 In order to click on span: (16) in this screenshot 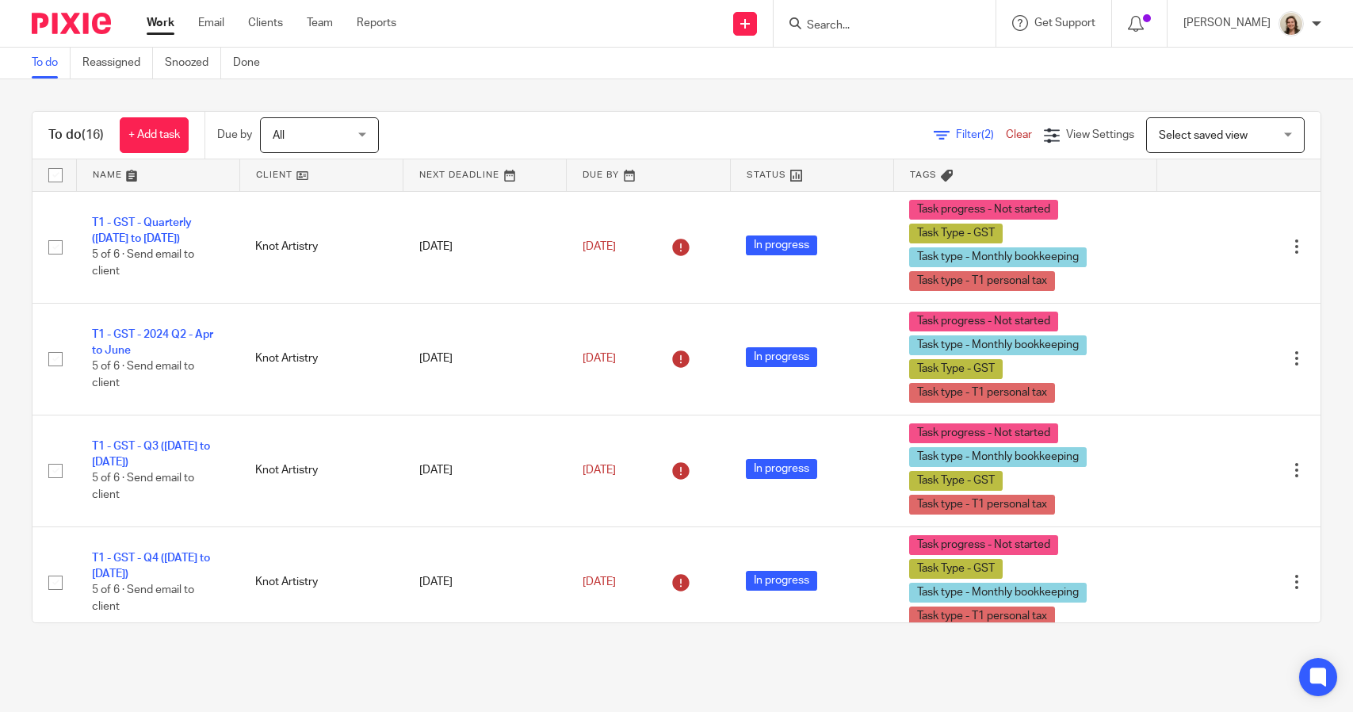, I will do `click(93, 135)`.